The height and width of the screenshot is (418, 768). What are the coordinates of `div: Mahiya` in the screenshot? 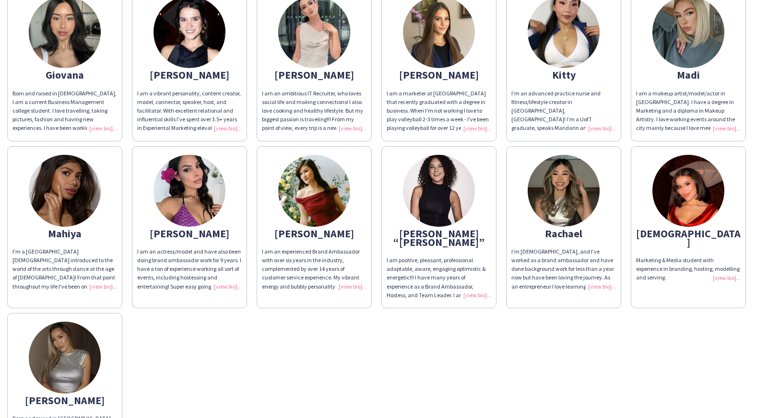 It's located at (65, 234).